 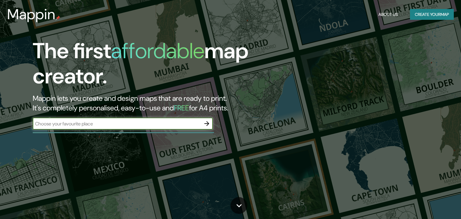 What do you see at coordinates (148, 103) in the screenshot?
I see `h2: Mappin lets you create and design maps that are ready to print. It's completely personalised, eas...` at bounding box center [148, 103].